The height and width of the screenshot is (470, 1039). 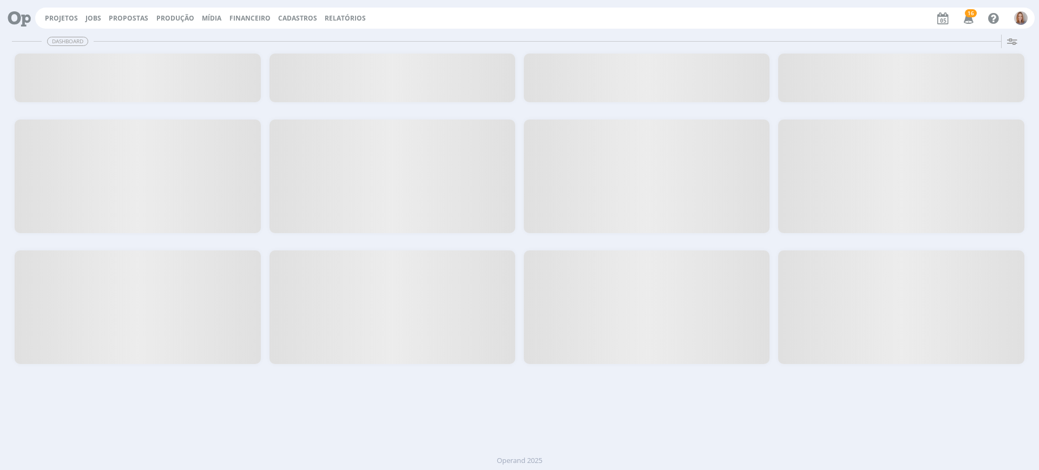 What do you see at coordinates (68, 41) in the screenshot?
I see `span: Dashboard` at bounding box center [68, 41].